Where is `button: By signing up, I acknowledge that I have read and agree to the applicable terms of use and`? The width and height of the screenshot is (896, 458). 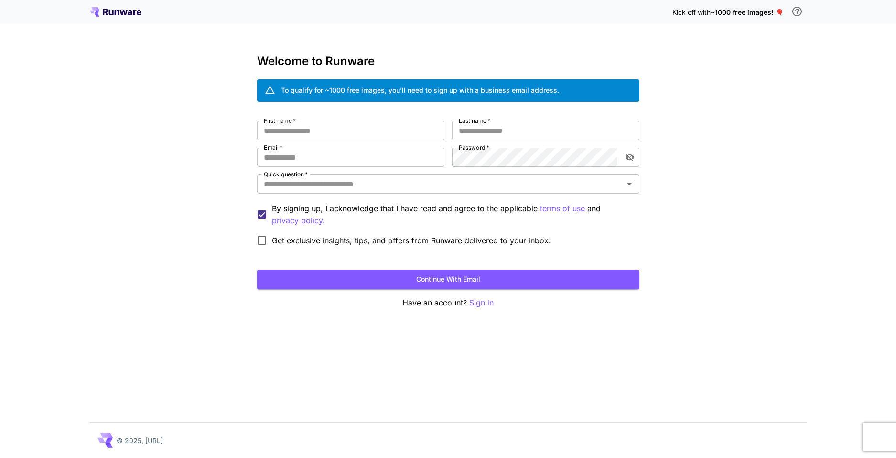
button: By signing up, I acknowledge that I have read and agree to the applicable terms of use and is located at coordinates (298, 220).